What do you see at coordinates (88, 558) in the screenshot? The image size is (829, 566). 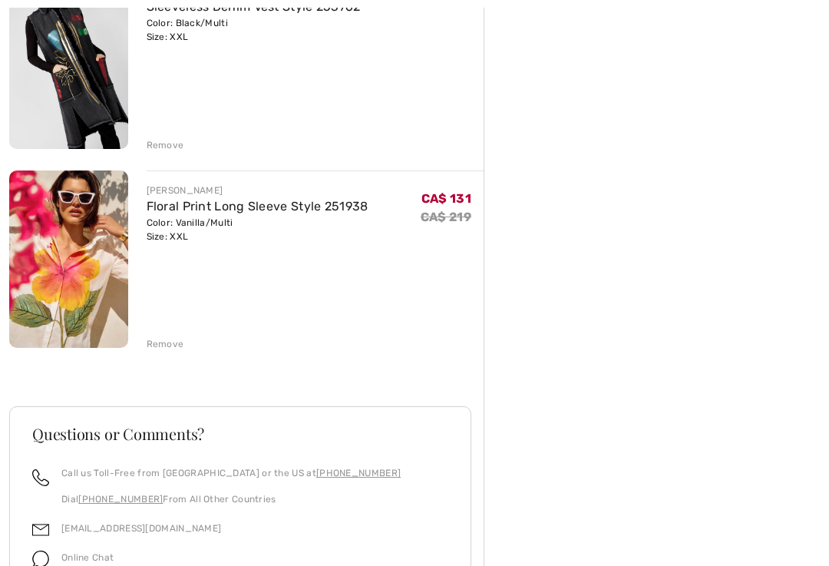 I see `span: Online Chat` at bounding box center [88, 558].